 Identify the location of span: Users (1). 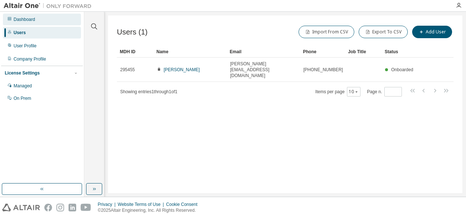
(132, 32).